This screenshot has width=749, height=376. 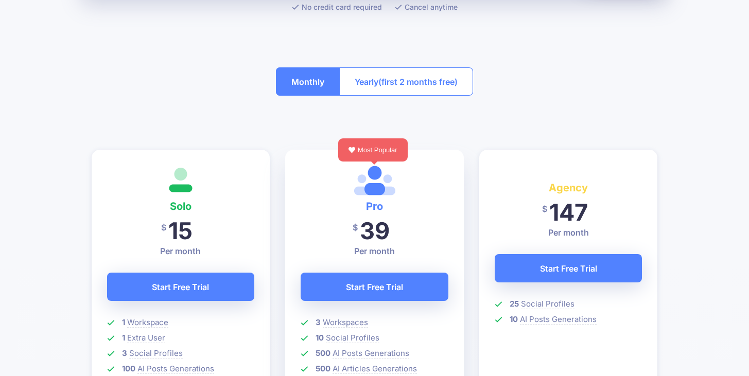 I want to click on div: Most Popular, so click(x=373, y=150).